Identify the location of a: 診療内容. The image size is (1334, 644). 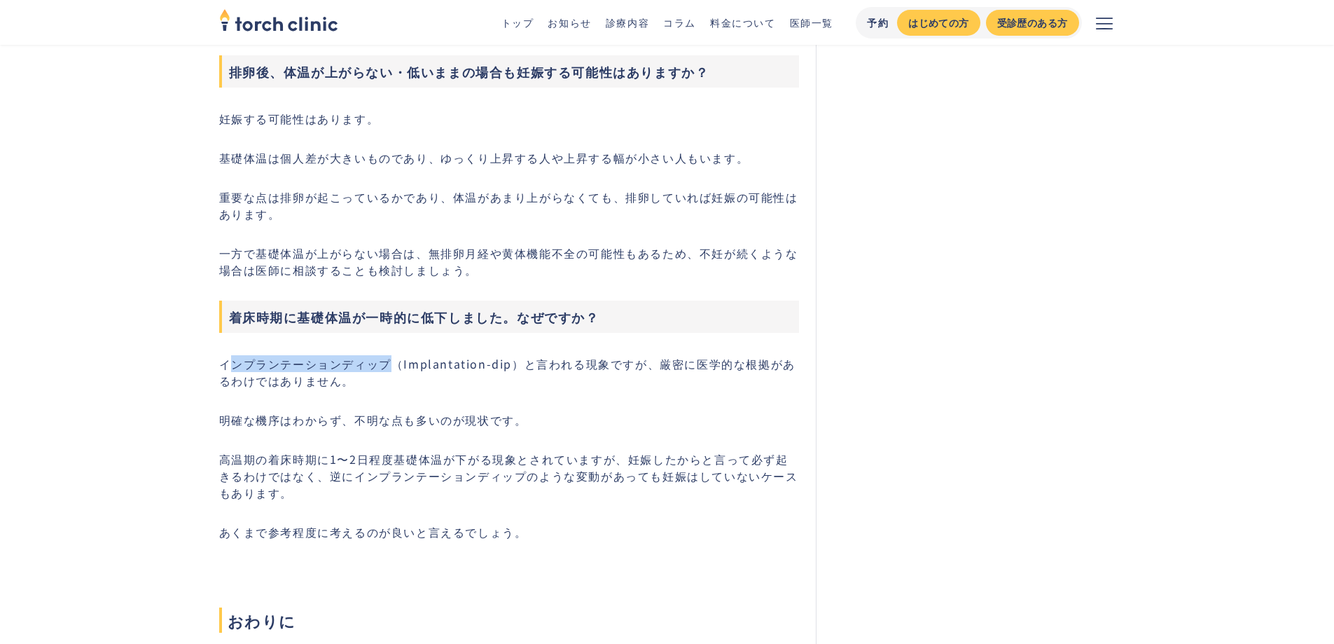
(627, 22).